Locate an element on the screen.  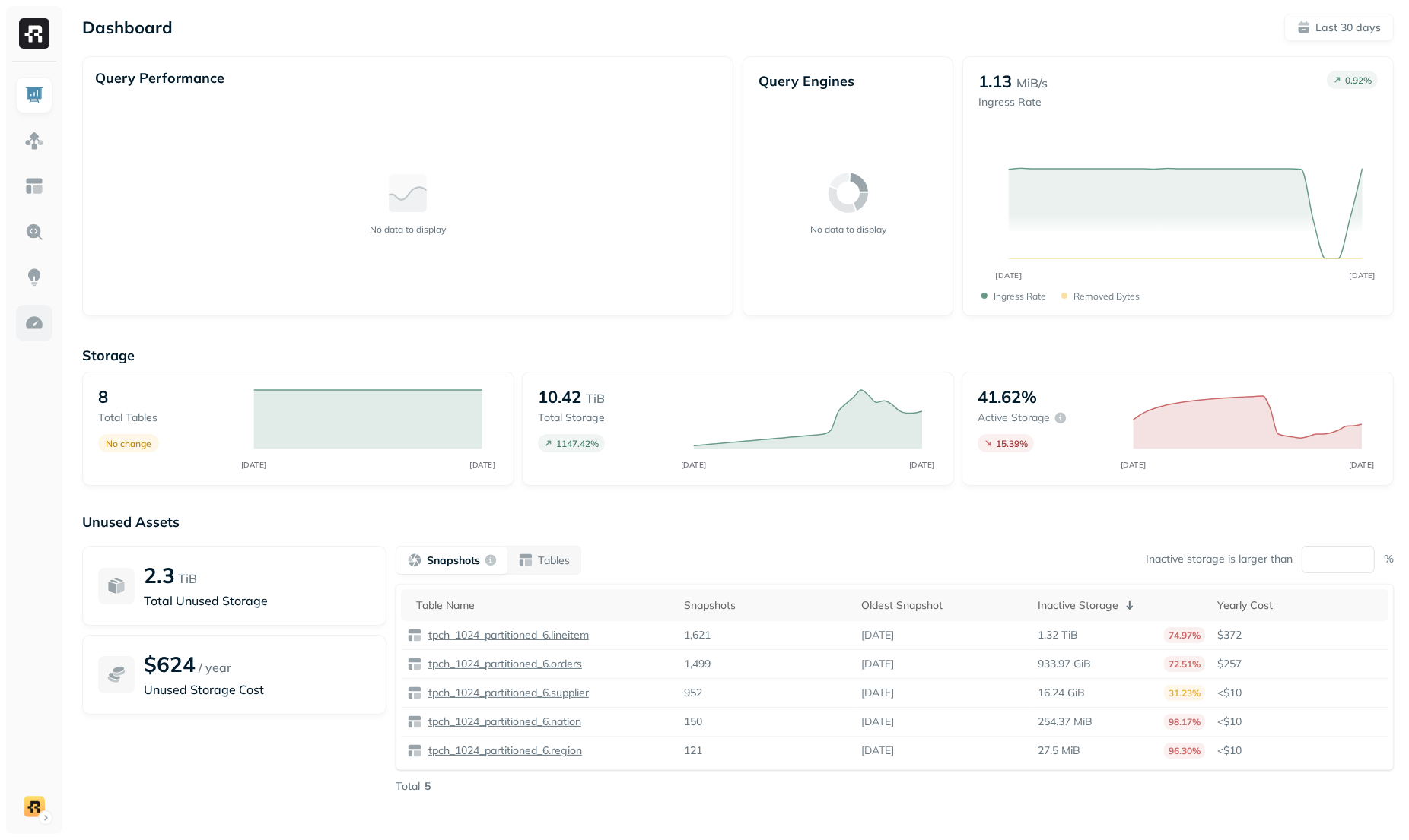
p: 933.97 GiB is located at coordinates (1065, 664).